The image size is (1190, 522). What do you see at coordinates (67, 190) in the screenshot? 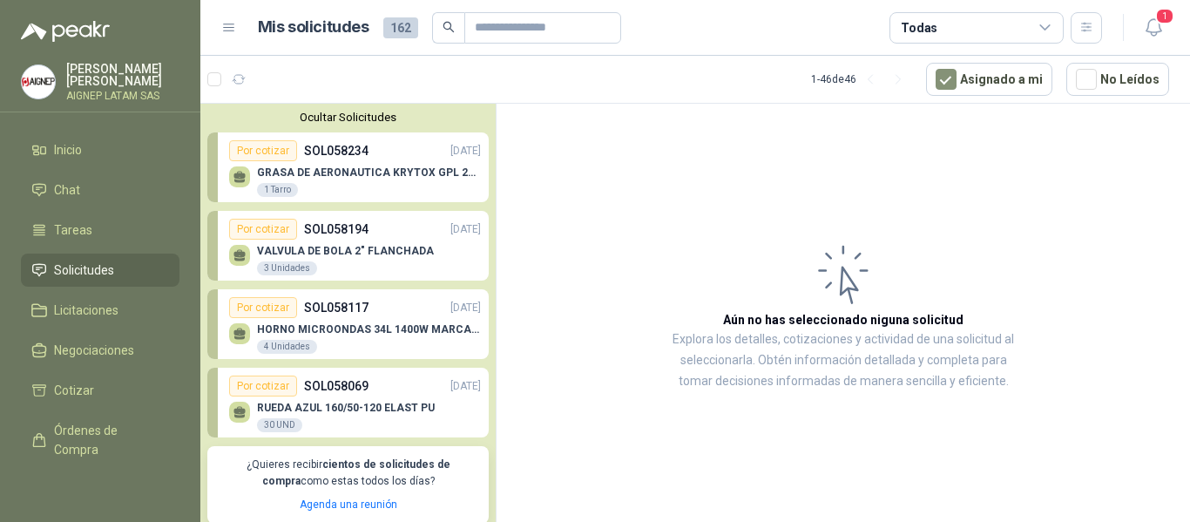
I see `span: Chat` at bounding box center [67, 190].